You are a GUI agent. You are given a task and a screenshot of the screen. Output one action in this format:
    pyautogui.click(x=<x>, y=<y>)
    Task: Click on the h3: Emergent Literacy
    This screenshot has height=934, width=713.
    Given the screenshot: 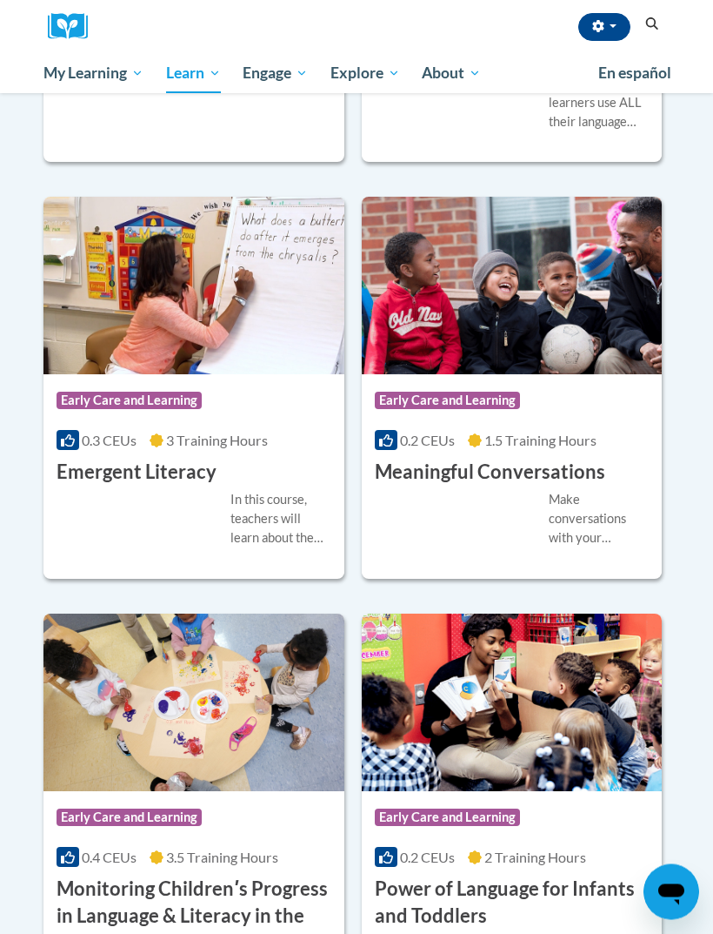 What is the action you would take?
    pyautogui.click(x=137, y=472)
    